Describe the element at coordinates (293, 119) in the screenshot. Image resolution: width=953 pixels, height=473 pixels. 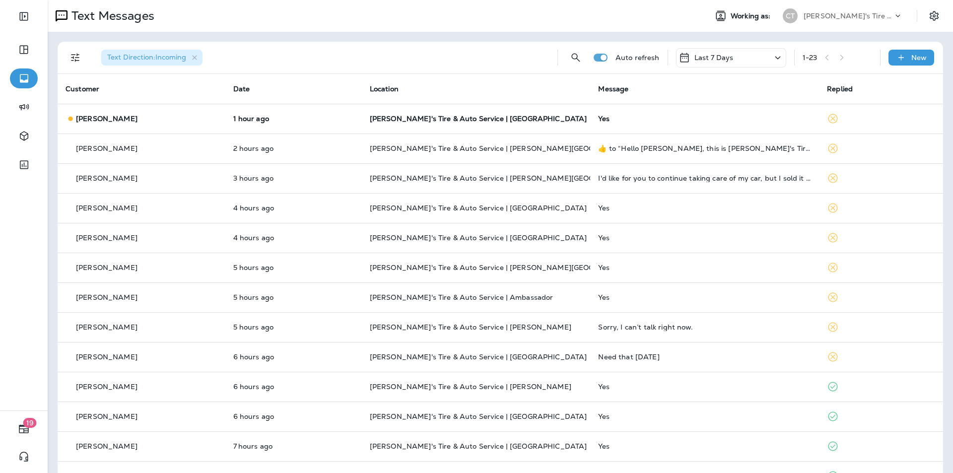
I see `p: Sep 16, 2025 01:48 PM` at that location.